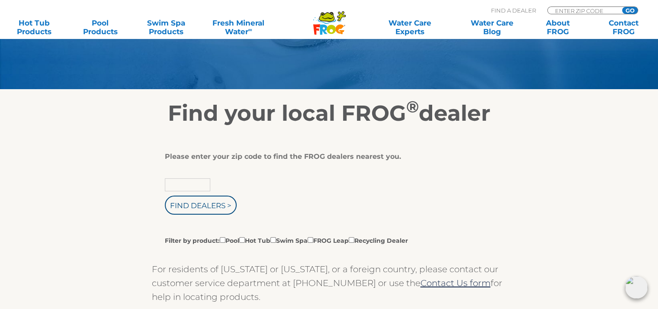 The height and width of the screenshot is (309, 658). Describe the element at coordinates (558, 27) in the screenshot. I see `a: AboutFROG` at that location.